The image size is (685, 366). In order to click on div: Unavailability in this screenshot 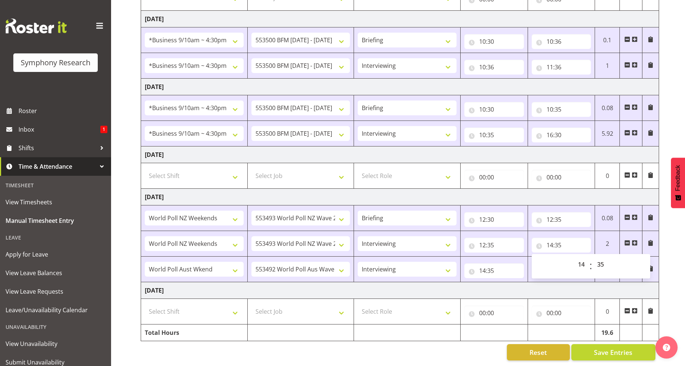, I will do `click(56, 326)`.